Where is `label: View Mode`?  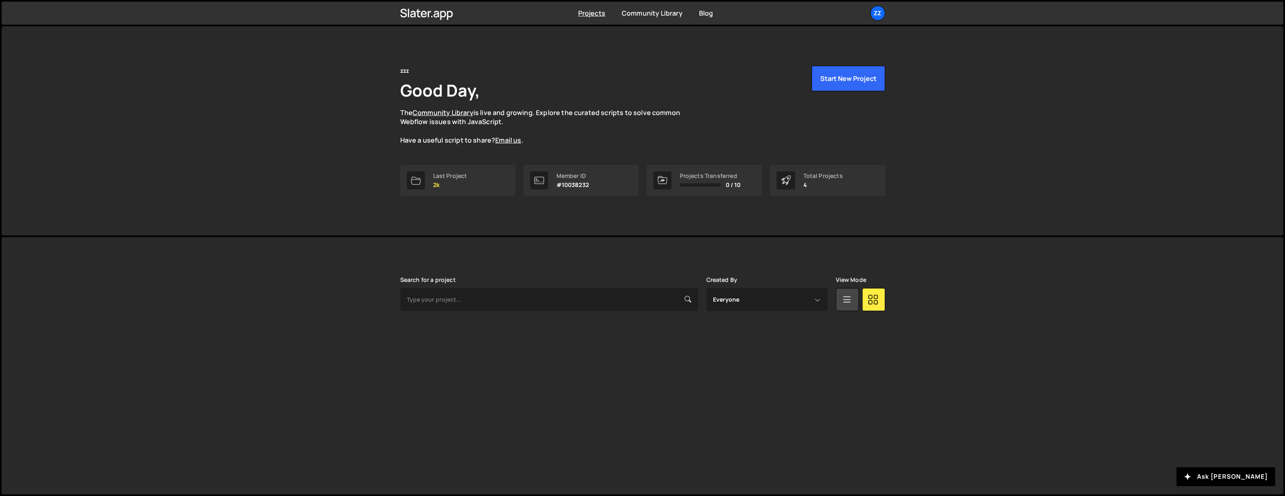
label: View Mode is located at coordinates (851, 280).